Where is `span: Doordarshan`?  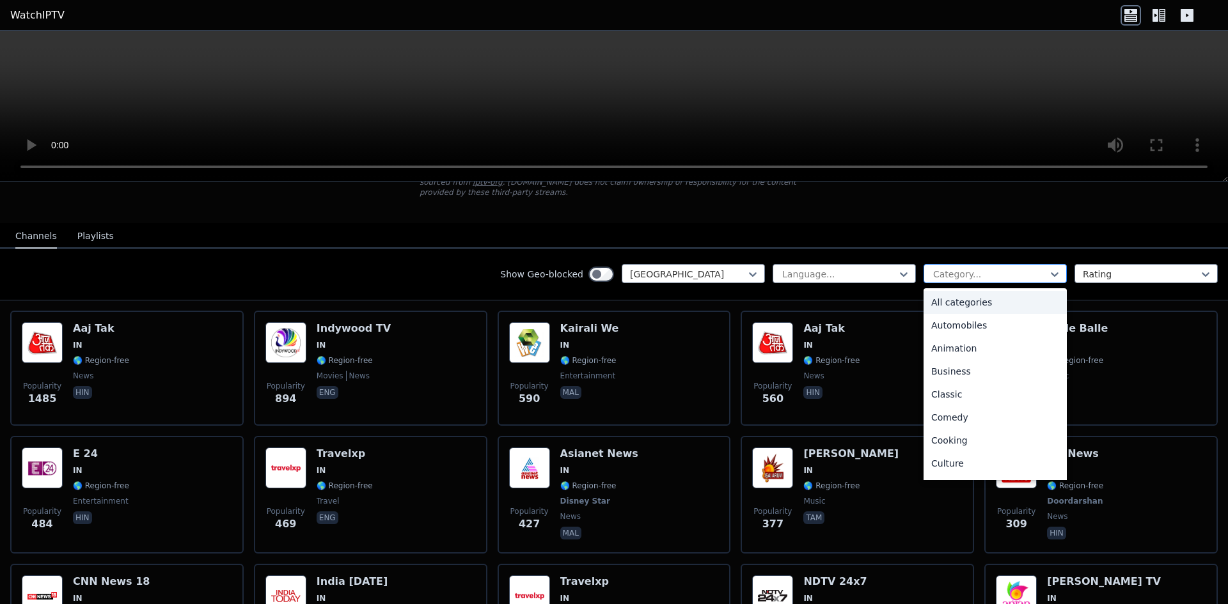
span: Doordarshan is located at coordinates (1075, 501).